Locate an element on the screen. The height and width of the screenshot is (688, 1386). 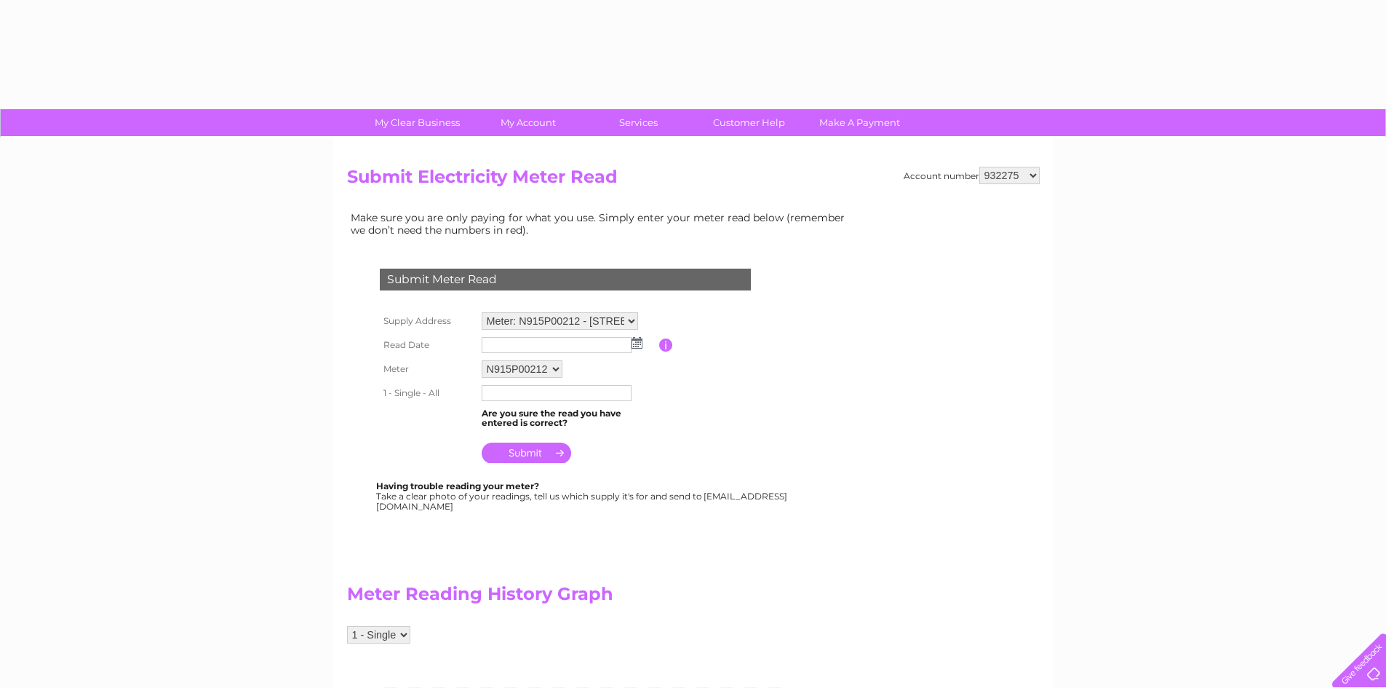
td: Make sure you are only paying for what you use. Simply enter your meter read below (remember we d... is located at coordinates (602, 223).